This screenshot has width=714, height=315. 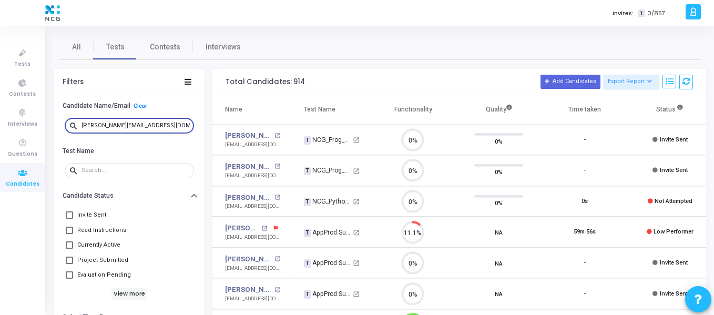 What do you see at coordinates (265, 82) in the screenshot?
I see `div: Total Candidates: 914` at bounding box center [265, 82].